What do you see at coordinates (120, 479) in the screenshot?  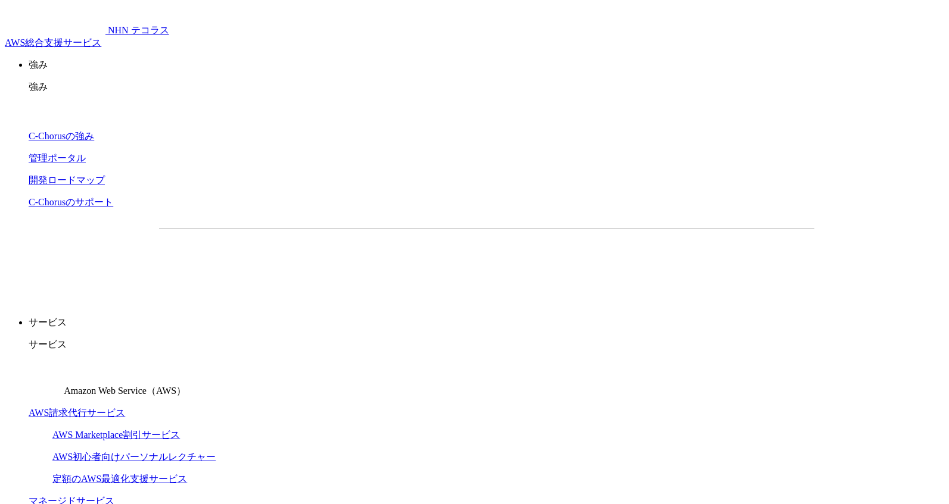 I see `a: 定額のAWS最適化支援サービス` at bounding box center [120, 479].